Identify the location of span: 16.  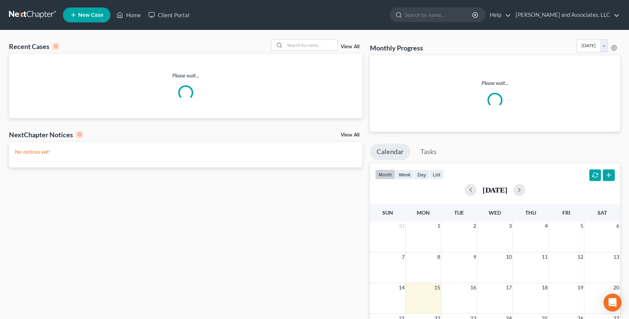
(473, 288).